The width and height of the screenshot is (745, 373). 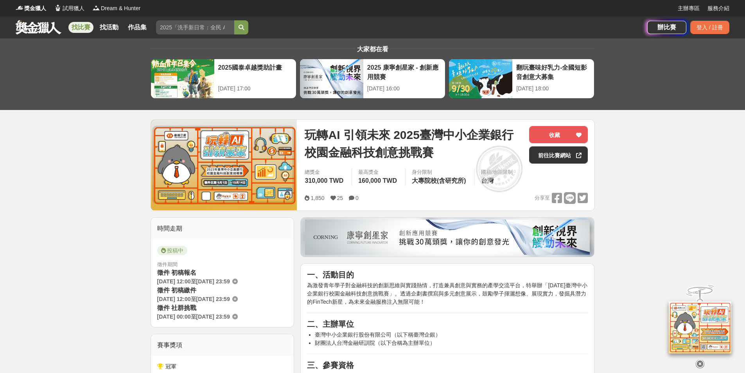 I want to click on a: 服務介紹, so click(x=718, y=8).